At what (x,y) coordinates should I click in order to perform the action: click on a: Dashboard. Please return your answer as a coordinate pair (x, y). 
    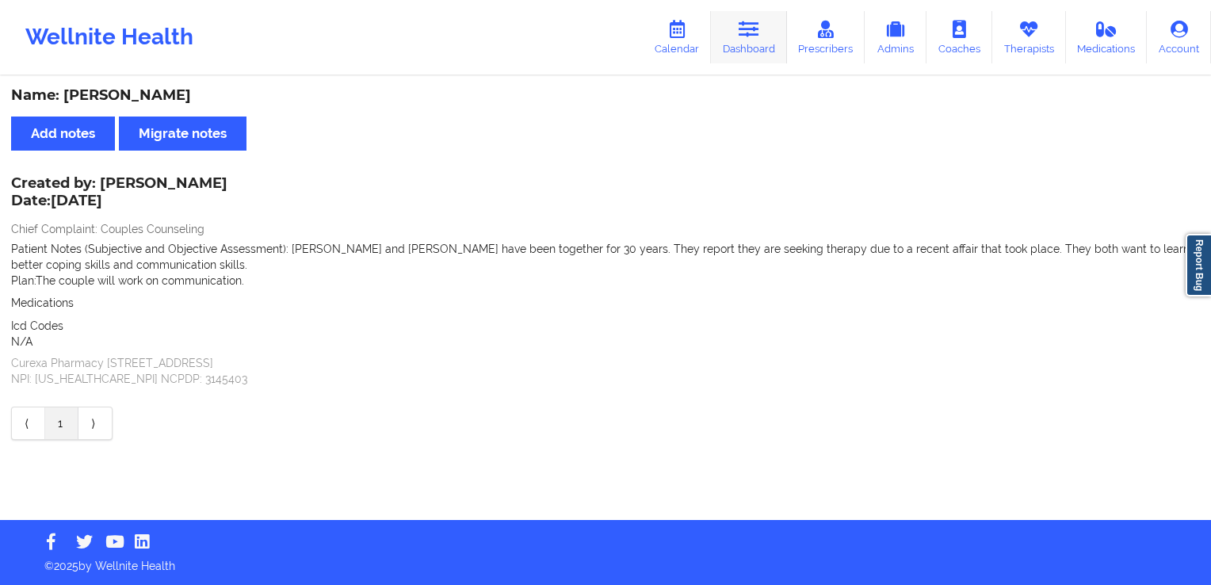
    Looking at the image, I should click on (749, 37).